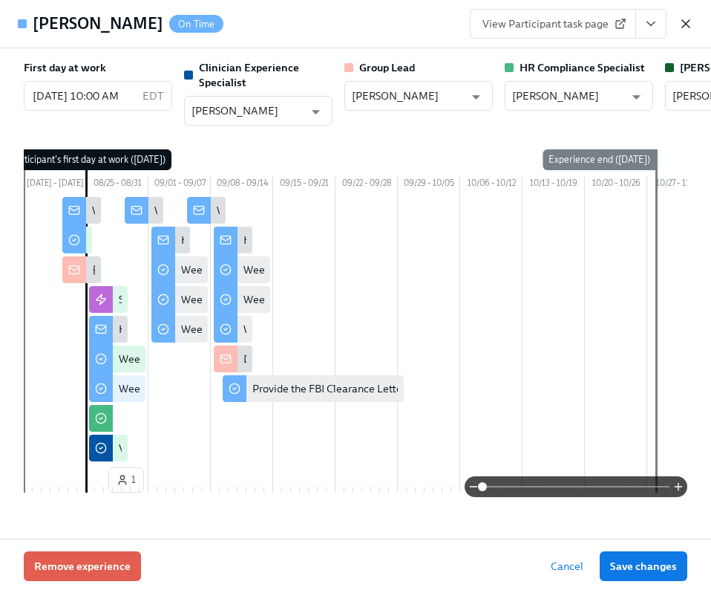 This screenshot has width=711, height=593. What do you see at coordinates (249, 75) in the screenshot?
I see `strong: Clinician Experience Specialist` at bounding box center [249, 75].